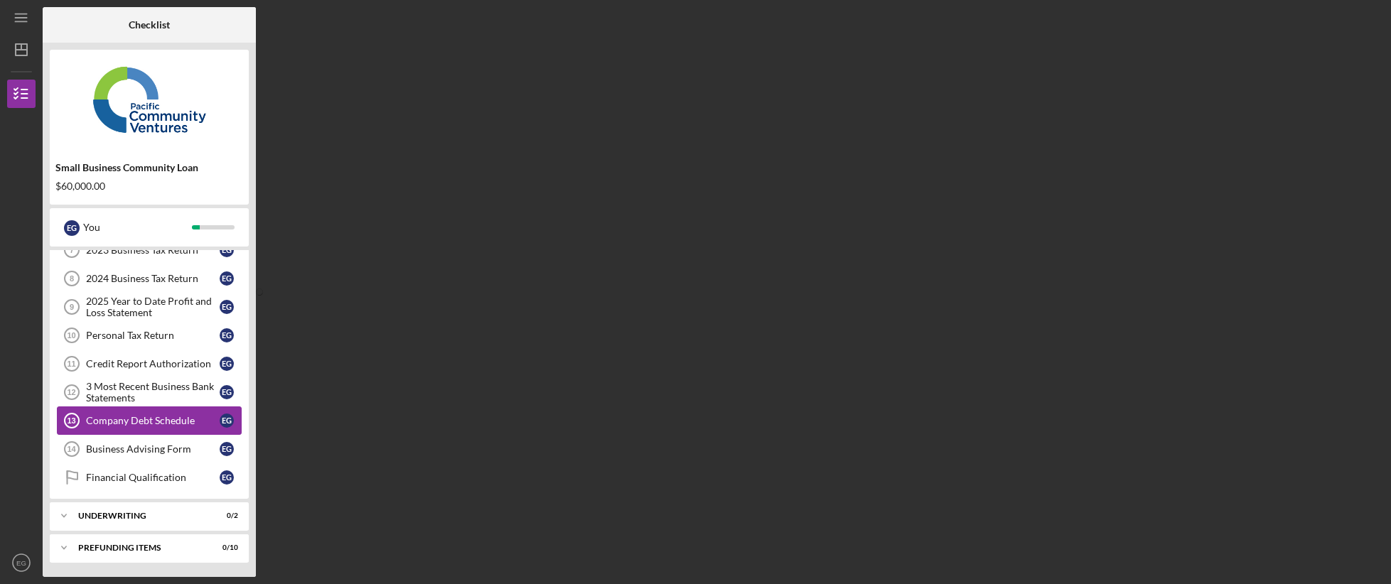 The height and width of the screenshot is (584, 1391). Describe the element at coordinates (21, 563) in the screenshot. I see `button: EG` at that location.